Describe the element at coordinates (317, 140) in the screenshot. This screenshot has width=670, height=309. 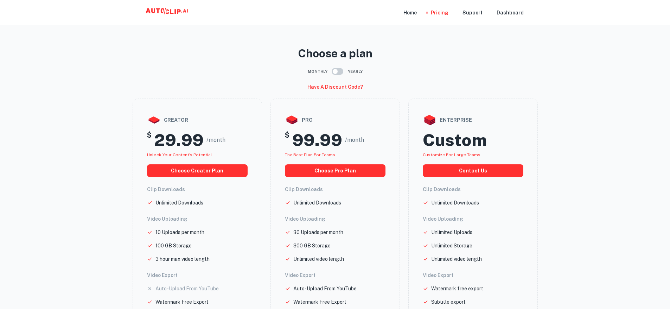
I see `h2: 99.99` at that location.